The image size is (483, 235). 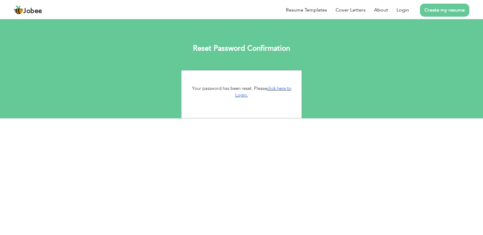 What do you see at coordinates (33, 11) in the screenshot?
I see `span: Jobee` at bounding box center [33, 11].